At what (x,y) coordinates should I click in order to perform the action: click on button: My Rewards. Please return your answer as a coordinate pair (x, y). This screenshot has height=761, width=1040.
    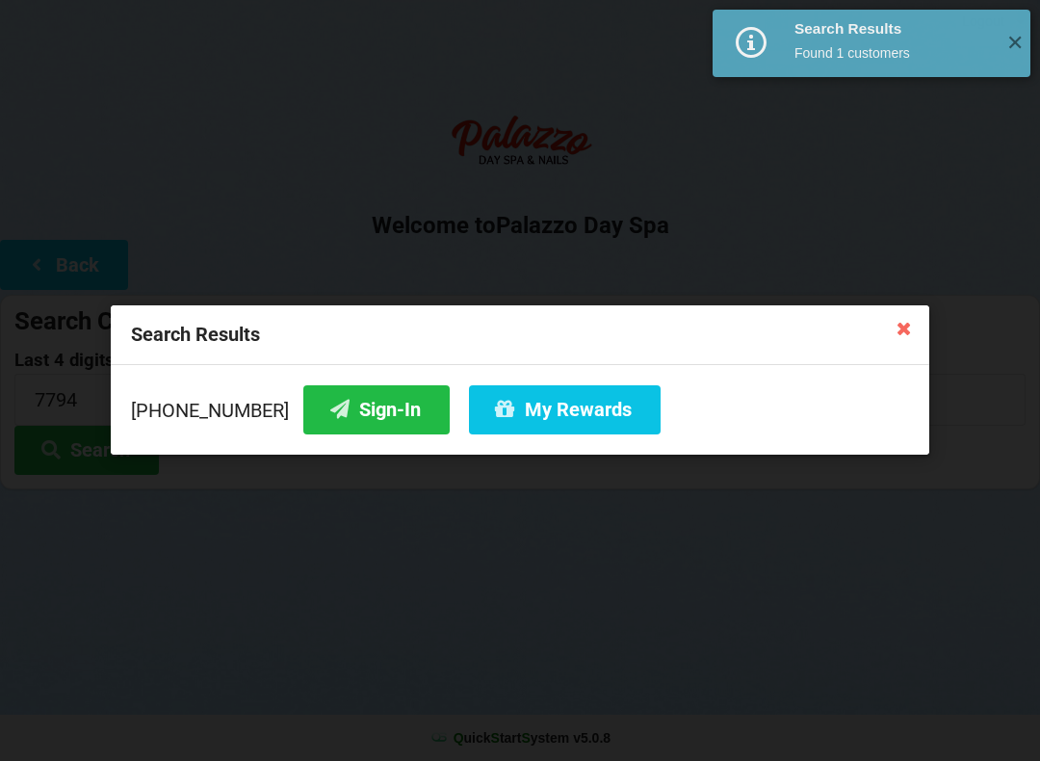
    Looking at the image, I should click on (564, 409).